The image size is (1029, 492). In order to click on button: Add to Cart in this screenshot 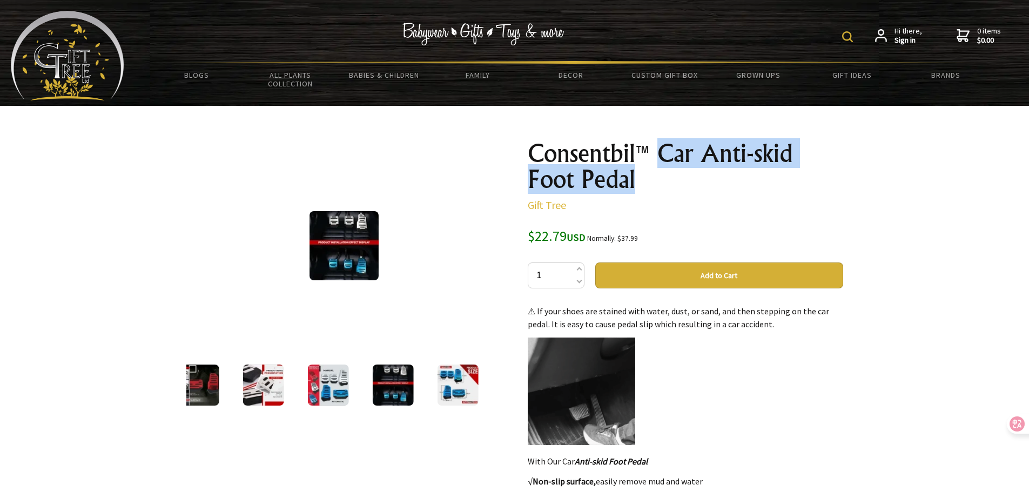, I will do `click(719, 276)`.